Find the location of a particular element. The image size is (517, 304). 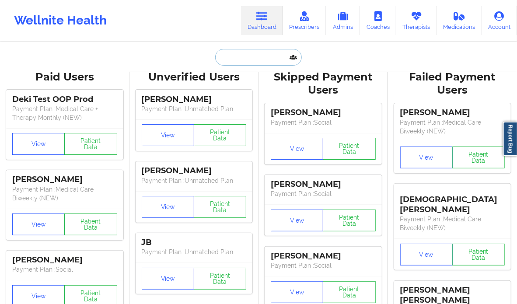

a: Dashboard is located at coordinates (262, 21).